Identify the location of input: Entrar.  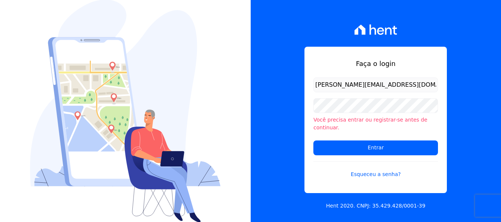
(376, 148).